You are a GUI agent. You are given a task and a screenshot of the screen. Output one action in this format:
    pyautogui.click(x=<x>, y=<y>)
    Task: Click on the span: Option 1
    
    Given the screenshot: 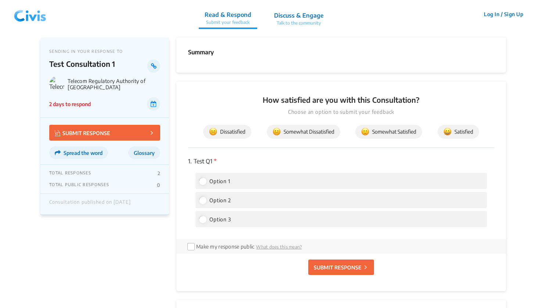 What is the action you would take?
    pyautogui.click(x=220, y=181)
    